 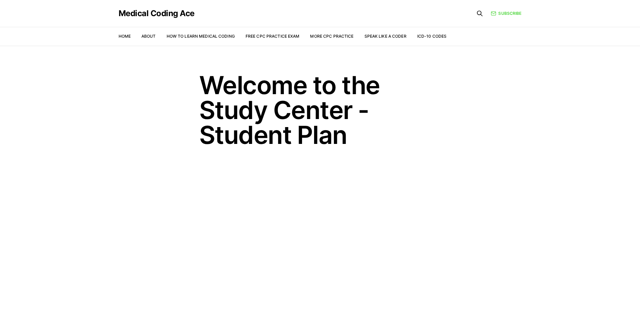 I want to click on h1: Welcome to the Study Center - Student Plan, so click(x=320, y=110).